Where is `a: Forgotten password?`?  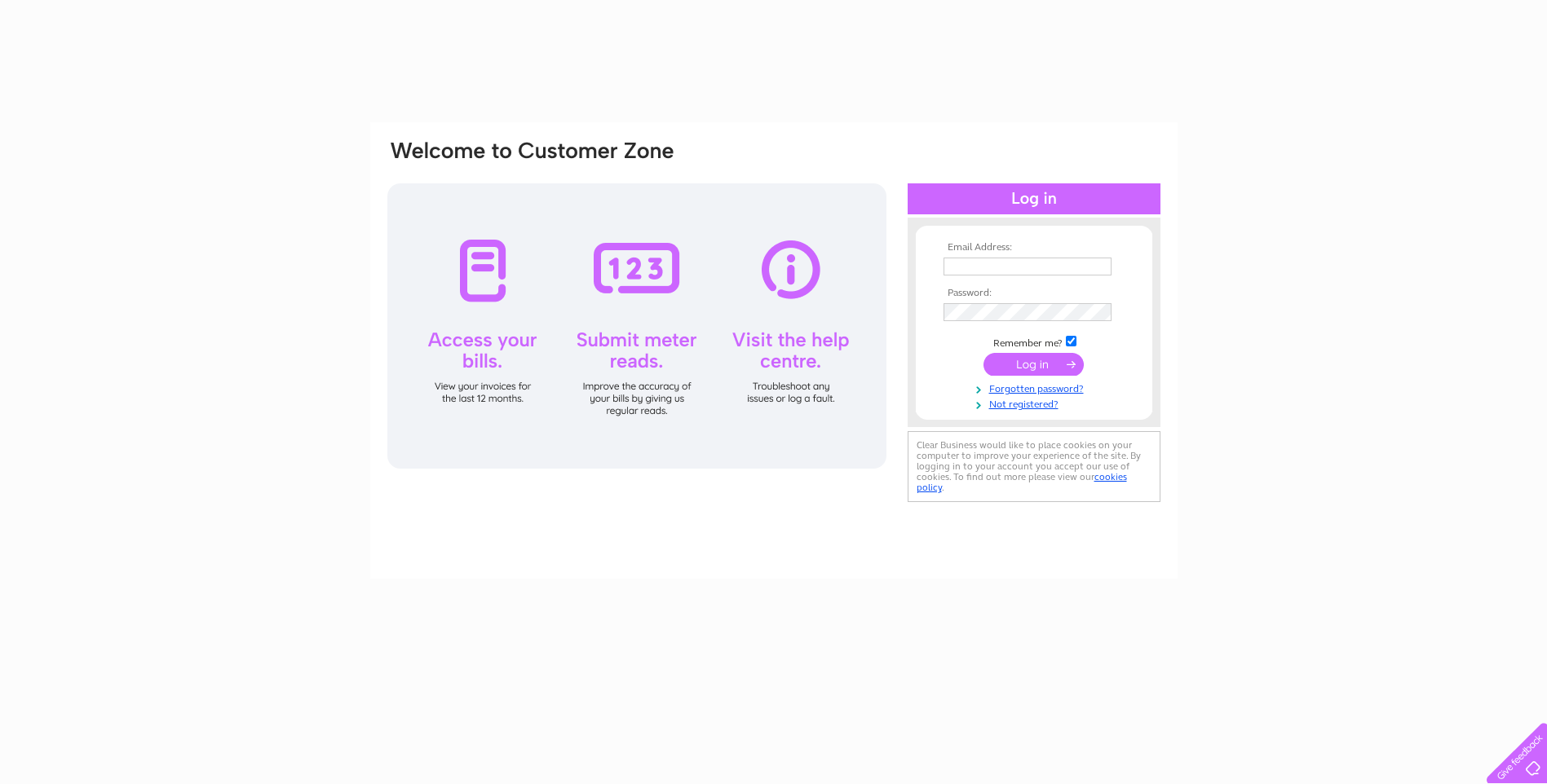 a: Forgotten password? is located at coordinates (1036, 387).